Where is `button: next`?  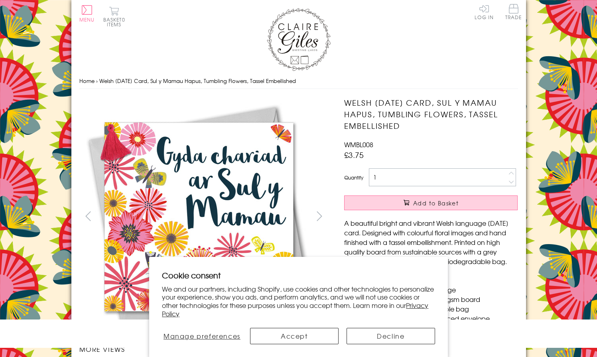 button: next is located at coordinates (319, 216).